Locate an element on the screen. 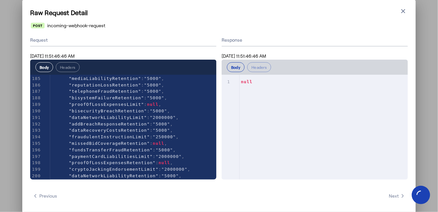 Image resolution: width=438 pixels, height=212 pixels. span: Next is located at coordinates (397, 196).